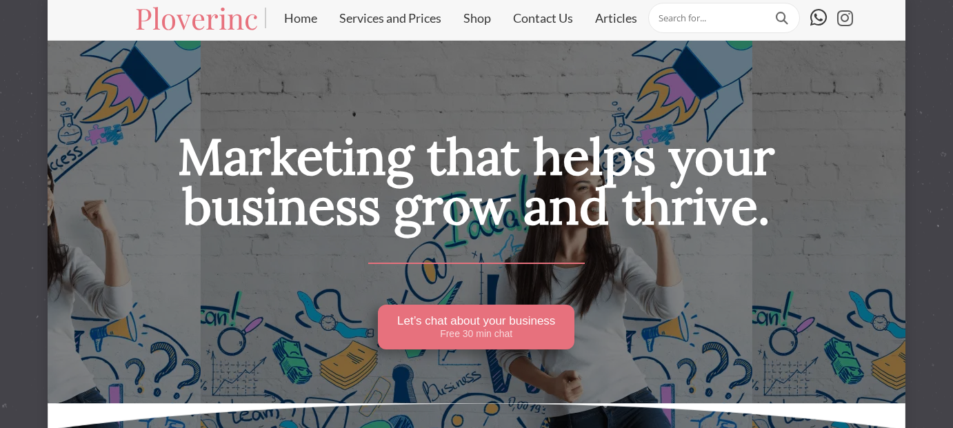 This screenshot has height=428, width=953. What do you see at coordinates (543, 18) in the screenshot?
I see `a: Contact Us` at bounding box center [543, 18].